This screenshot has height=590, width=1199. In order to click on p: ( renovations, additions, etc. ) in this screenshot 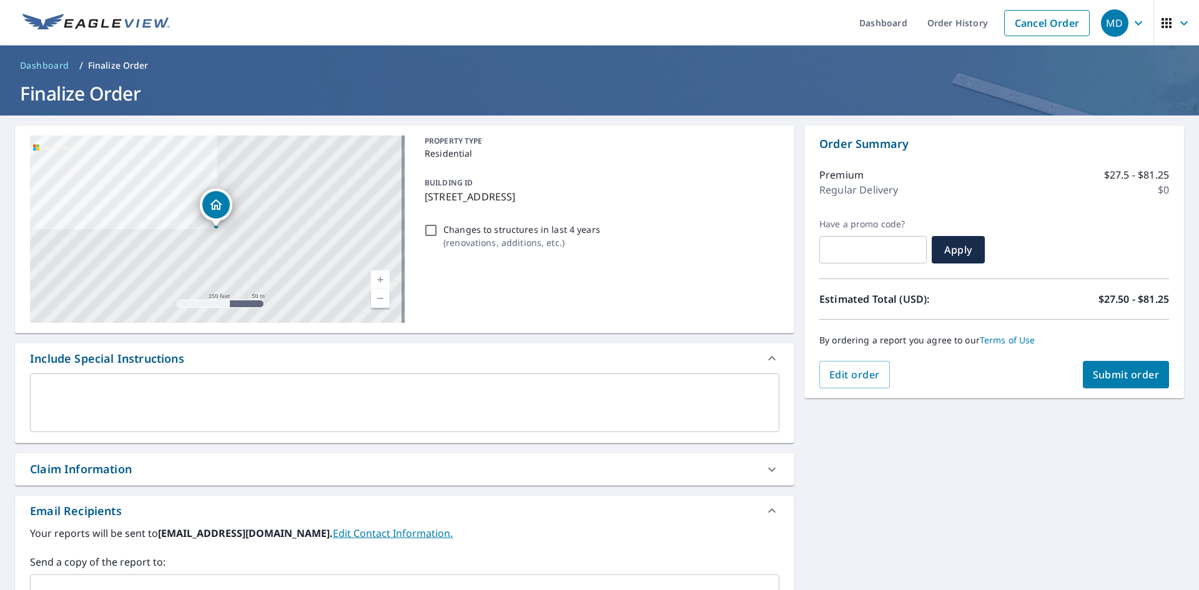, I will do `click(521, 242)`.